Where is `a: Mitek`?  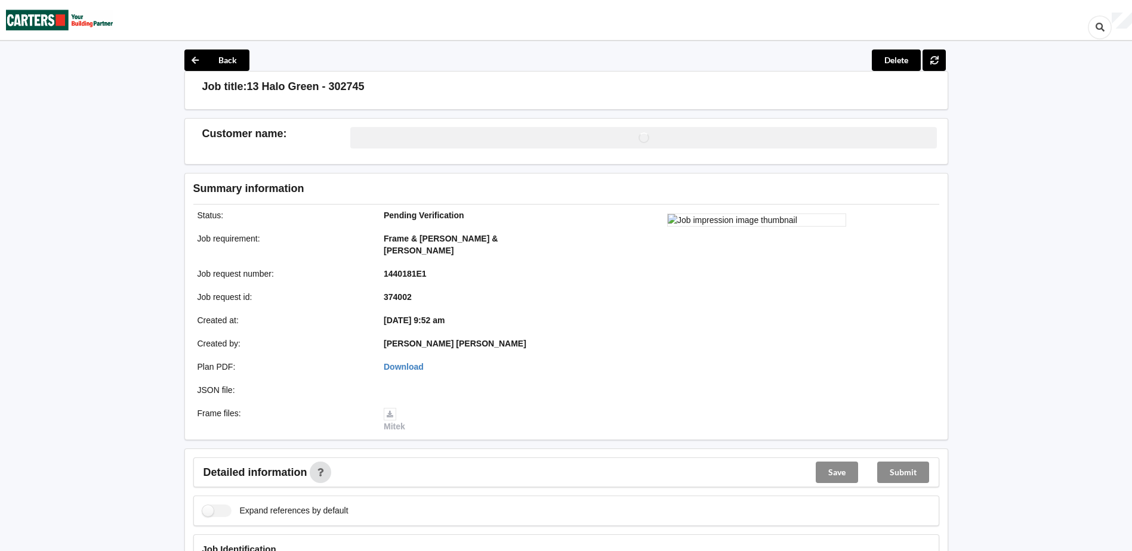
a: Mitek is located at coordinates (394, 420).